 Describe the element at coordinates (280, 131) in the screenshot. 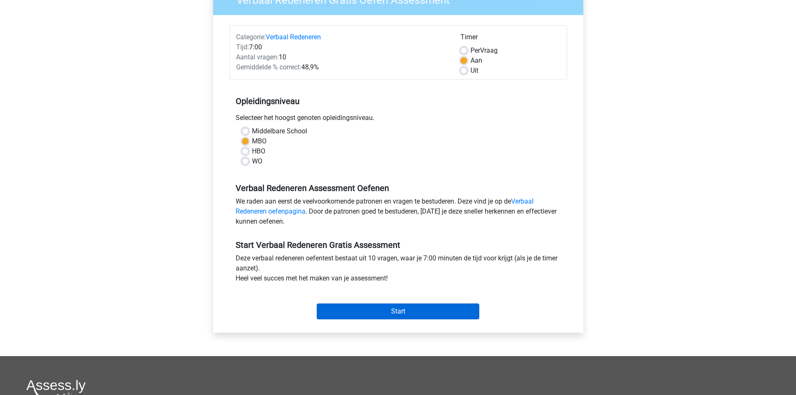

I see `label: Middelbare School` at that location.